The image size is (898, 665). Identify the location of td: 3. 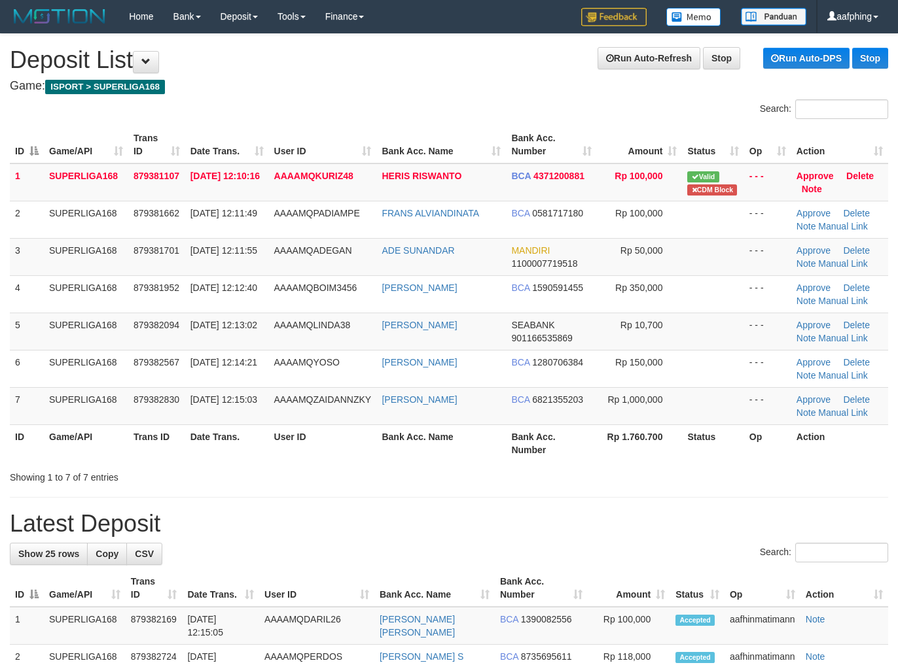
(27, 256).